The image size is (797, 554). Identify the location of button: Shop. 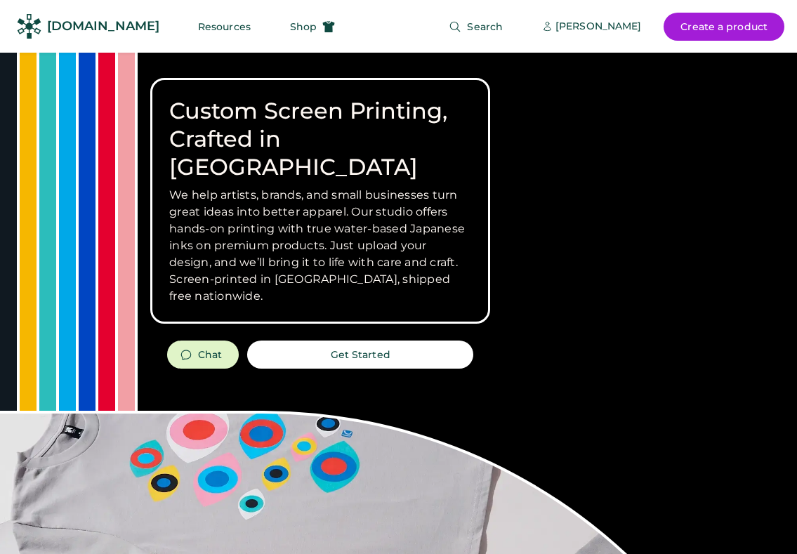
(313, 27).